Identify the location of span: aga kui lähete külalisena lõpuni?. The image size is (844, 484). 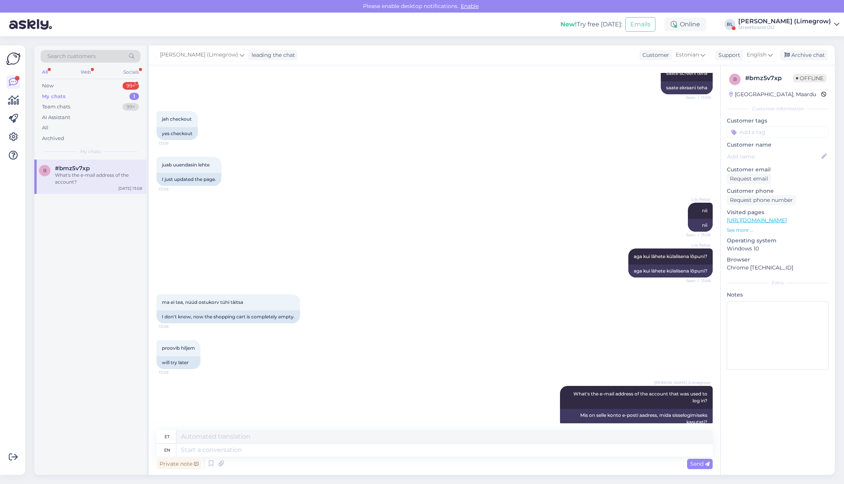
(670, 256).